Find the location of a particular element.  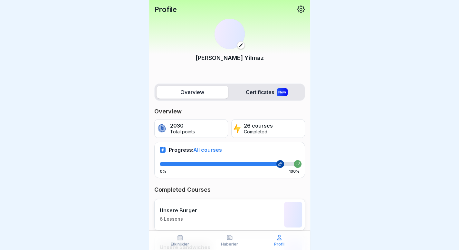

font: Etkinlikler is located at coordinates (180, 244).